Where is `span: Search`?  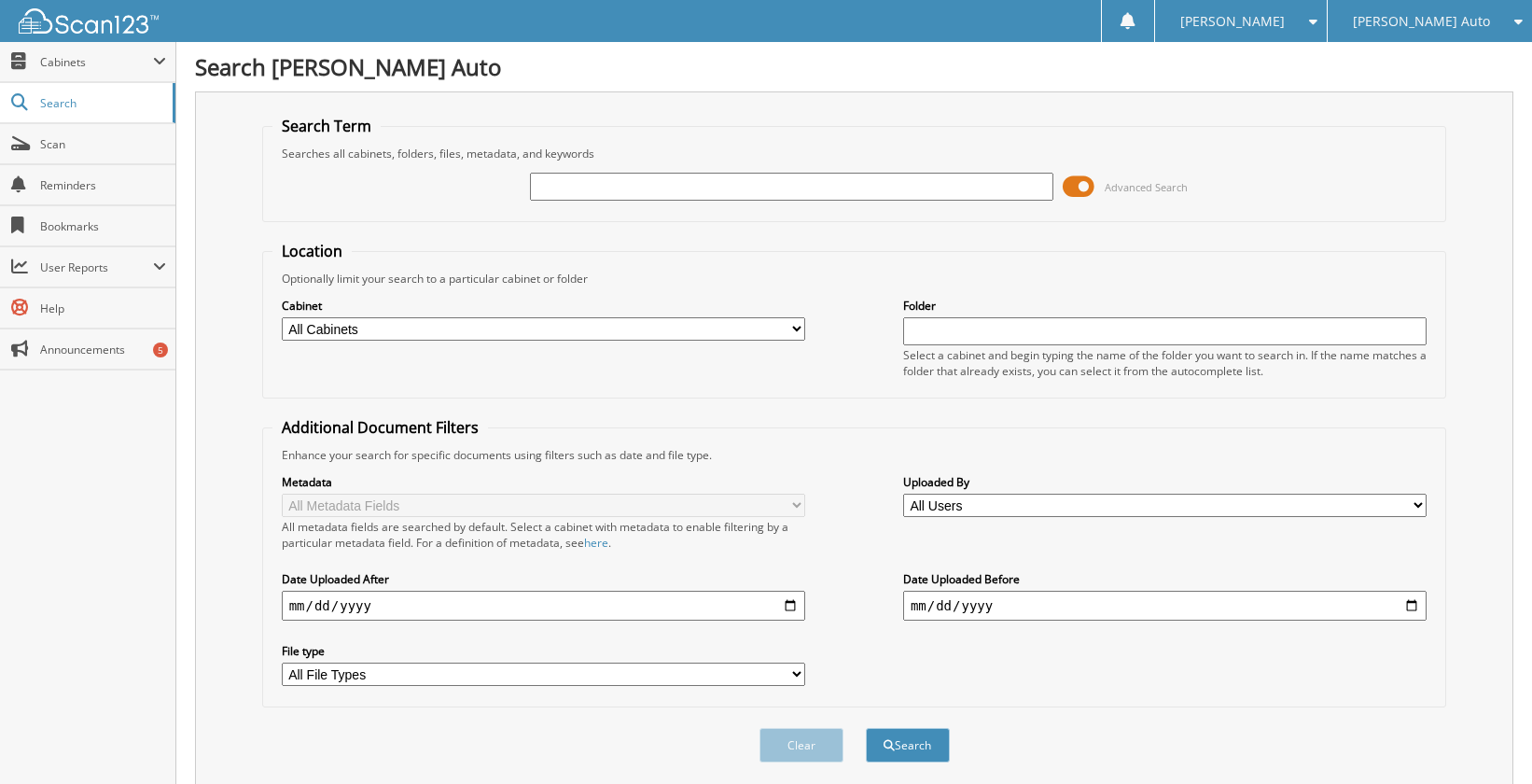 span: Search is located at coordinates (102, 103).